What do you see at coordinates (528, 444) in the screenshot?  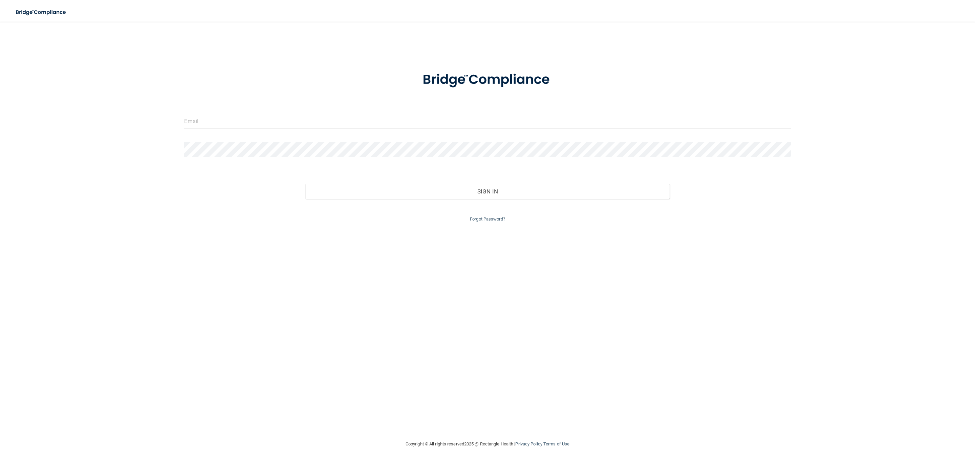 I see `a: Privacy Policy` at bounding box center [528, 444].